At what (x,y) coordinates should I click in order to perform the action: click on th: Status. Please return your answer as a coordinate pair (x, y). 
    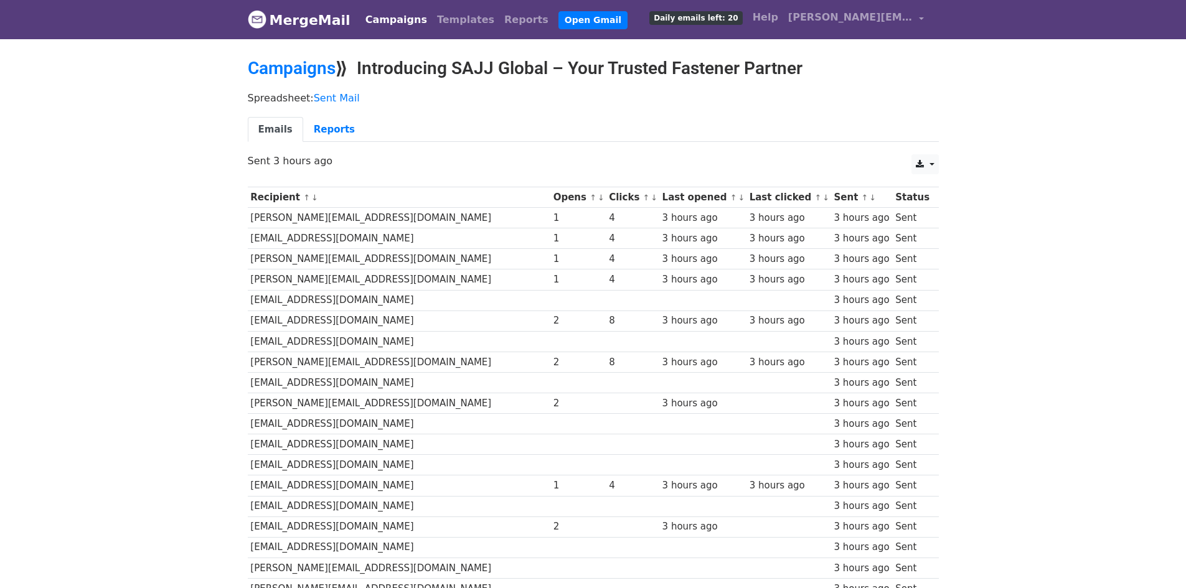
    Looking at the image, I should click on (912, 197).